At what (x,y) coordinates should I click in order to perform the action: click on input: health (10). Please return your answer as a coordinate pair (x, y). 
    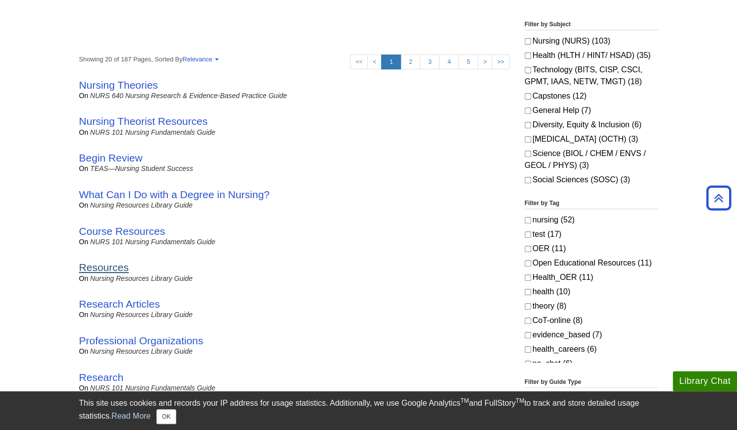
    Looking at the image, I should click on (528, 292).